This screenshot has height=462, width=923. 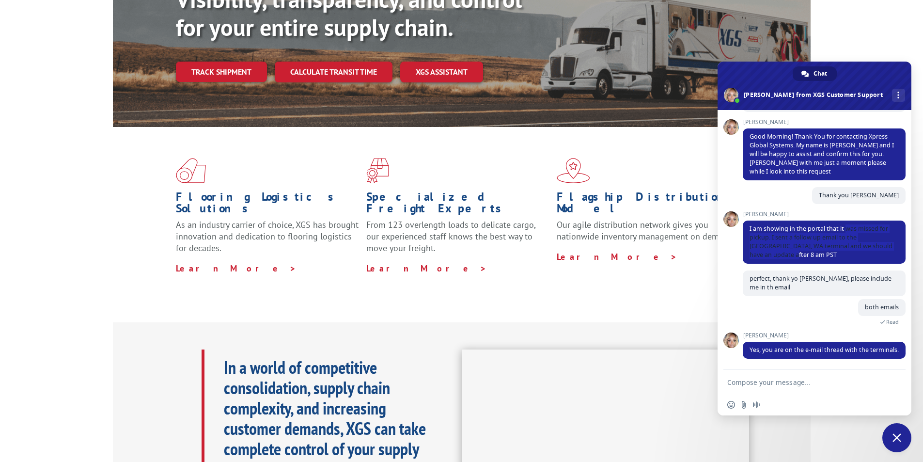 What do you see at coordinates (191, 171) in the screenshot?
I see `img: xgs-icon-total-supply-chain-intelligence-red` at bounding box center [191, 171].